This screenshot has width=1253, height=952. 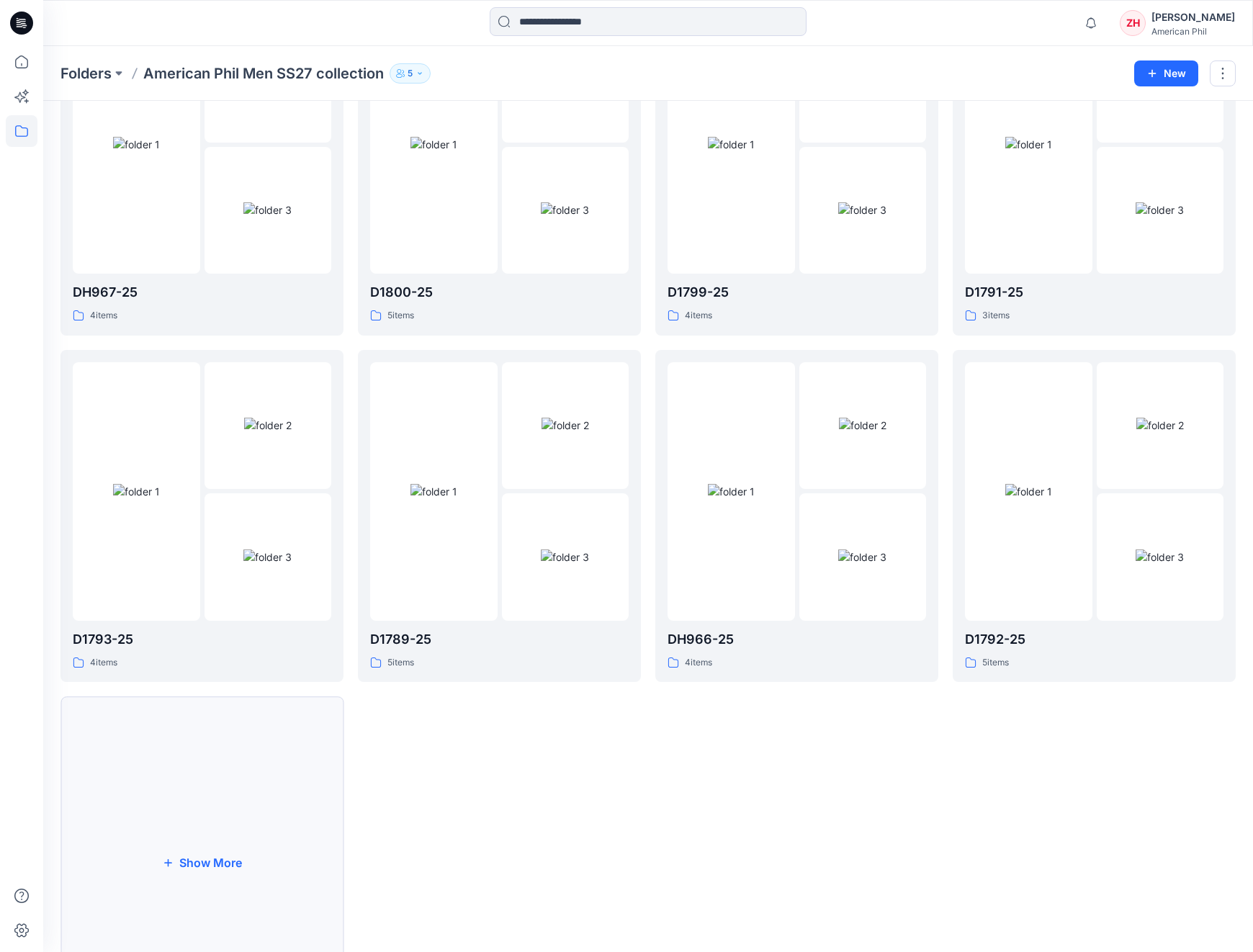 I want to click on a: folder 1folder 2folder 3D1799-254items, so click(x=797, y=169).